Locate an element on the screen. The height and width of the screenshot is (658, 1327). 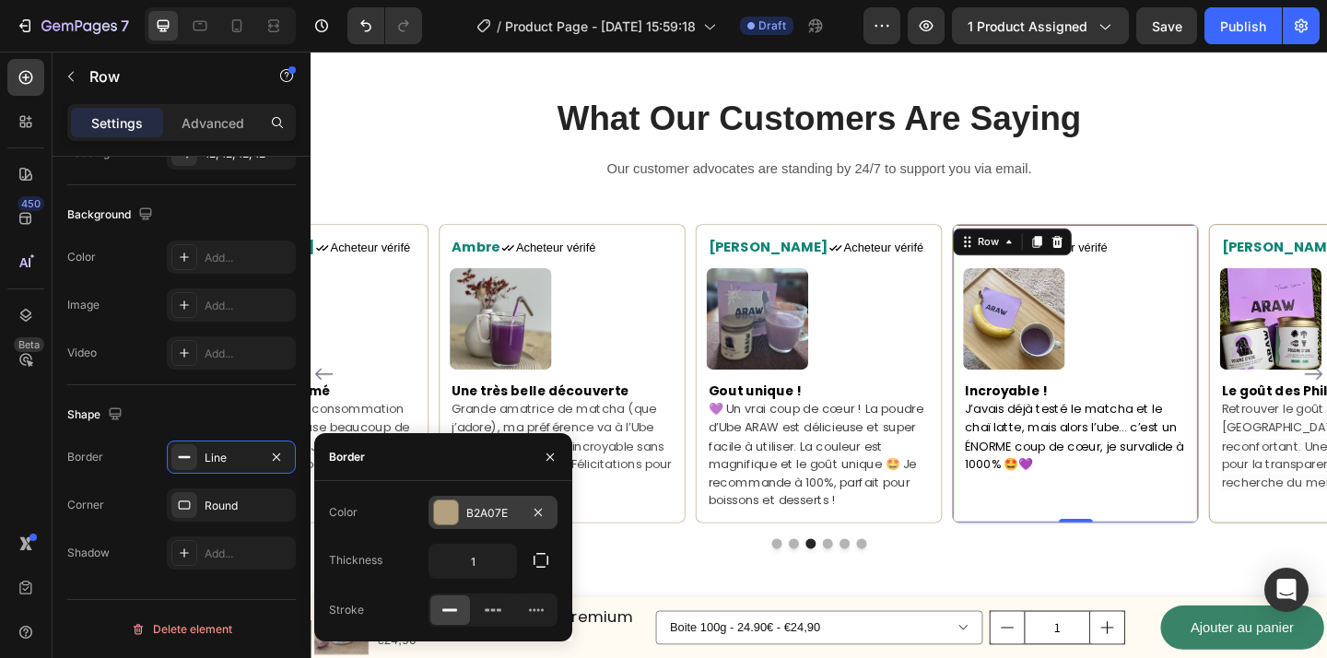
div: Stroke is located at coordinates (347, 610).